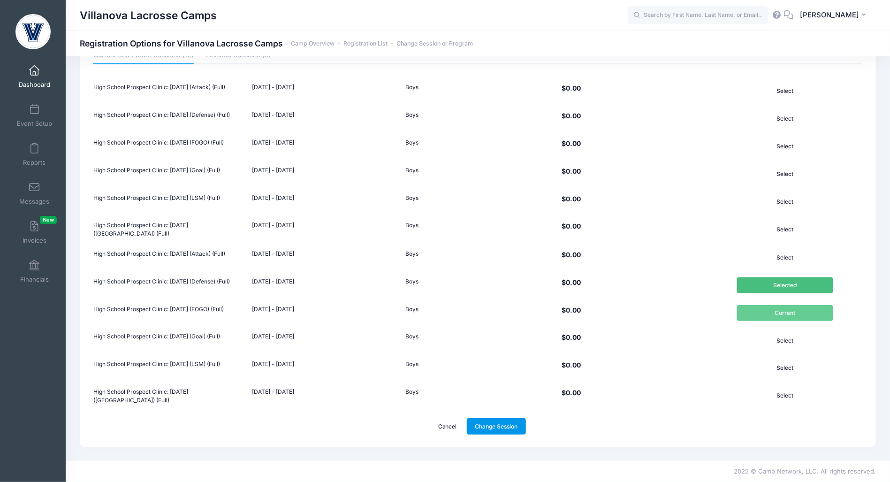  What do you see at coordinates (34, 84) in the screenshot?
I see `span: Dashboard` at bounding box center [34, 84].